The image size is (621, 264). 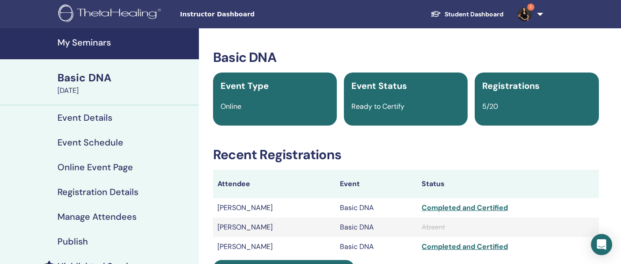 I want to click on img: graduation-cap-white.svg, so click(x=436, y=14).